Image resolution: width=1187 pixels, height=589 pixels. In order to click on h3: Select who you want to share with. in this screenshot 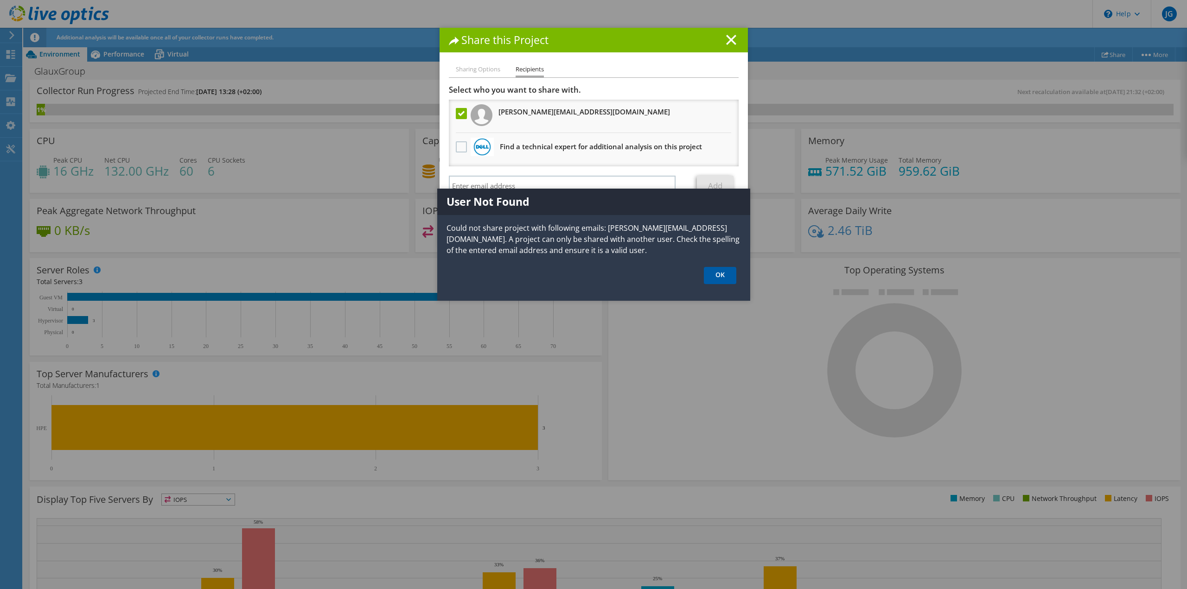, I will do `click(593, 90)`.